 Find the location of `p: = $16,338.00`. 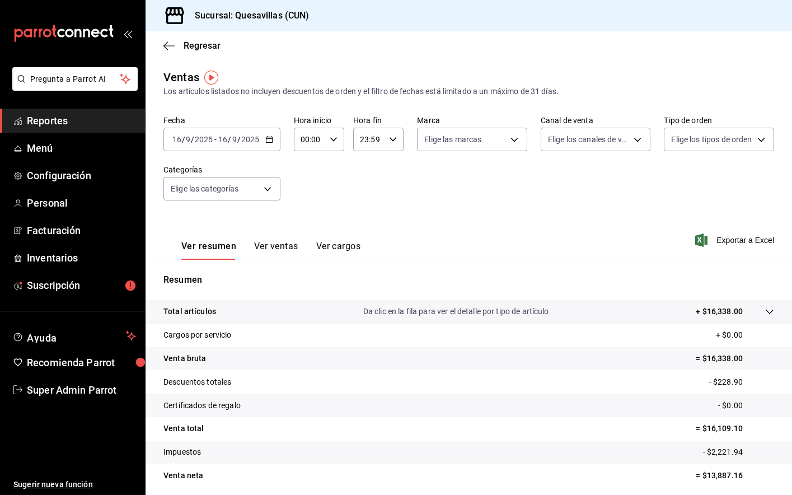

p: = $16,338.00 is located at coordinates (735, 358).